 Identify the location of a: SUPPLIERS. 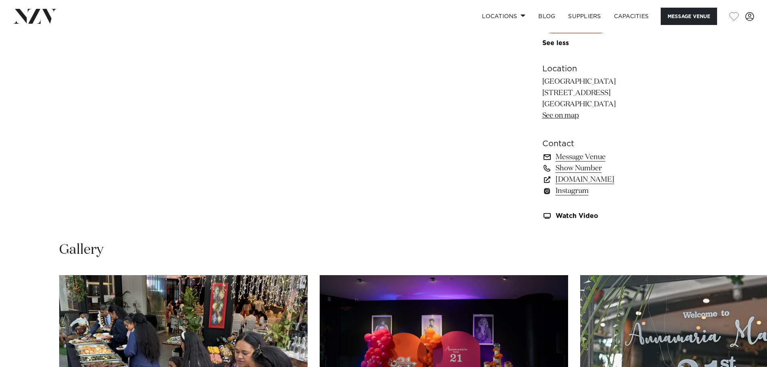
(584, 16).